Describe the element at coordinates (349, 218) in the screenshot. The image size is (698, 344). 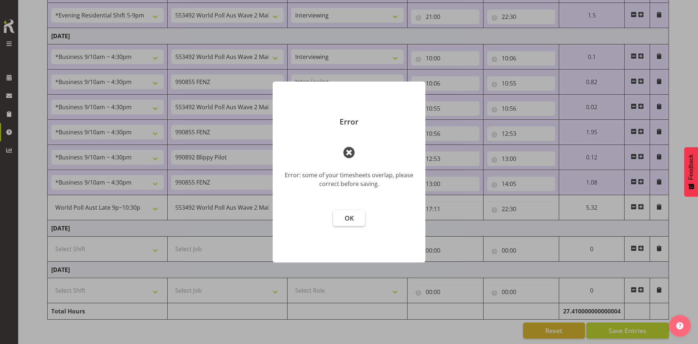
I see `span: OK` at that location.